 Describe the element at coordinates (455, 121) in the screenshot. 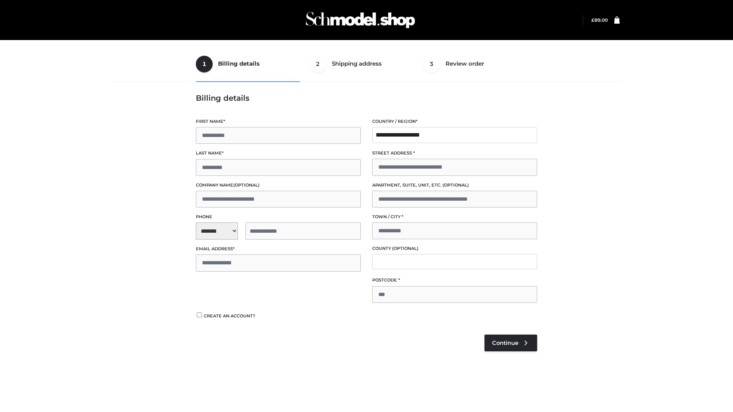

I see `label: Country / Region` at that location.